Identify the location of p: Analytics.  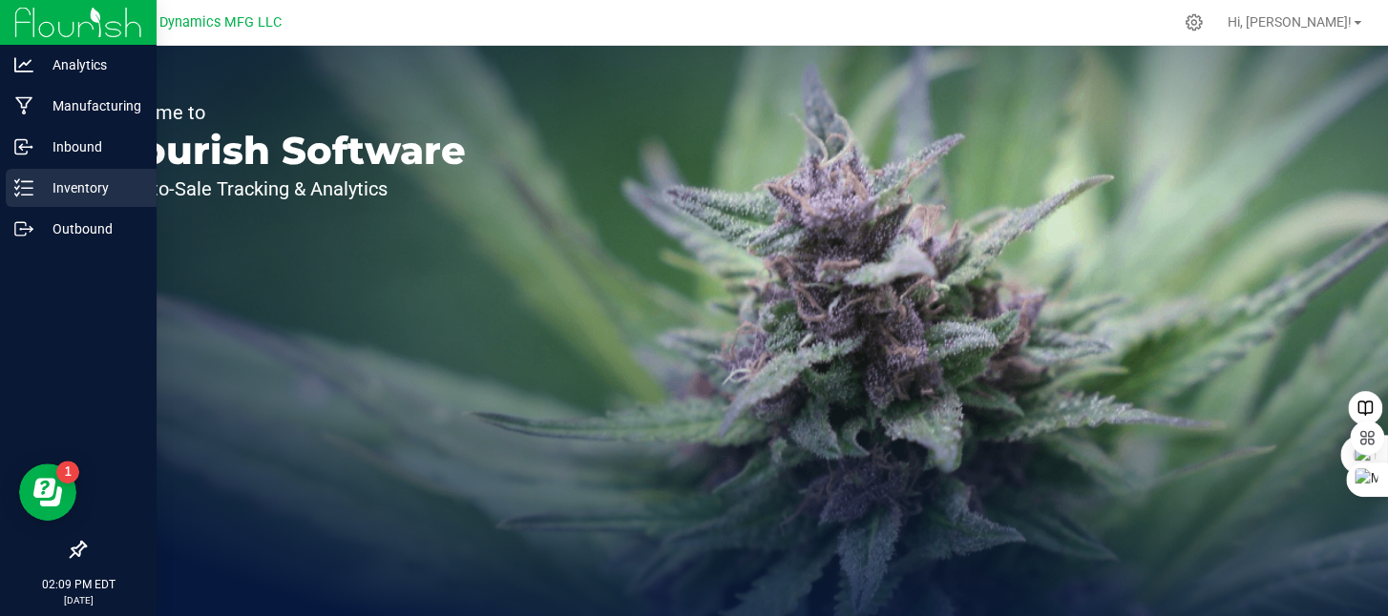
(91, 65).